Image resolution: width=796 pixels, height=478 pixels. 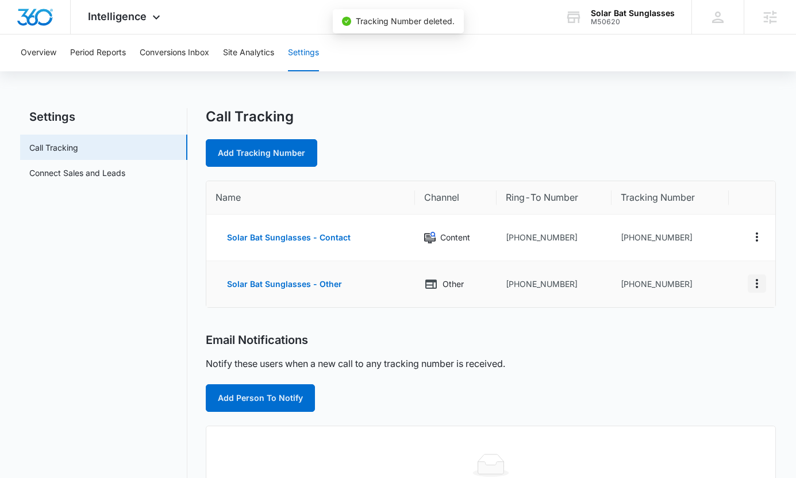 What do you see at coordinates (405, 21) in the screenshot?
I see `span: Tracking Number deleted.` at bounding box center [405, 21].